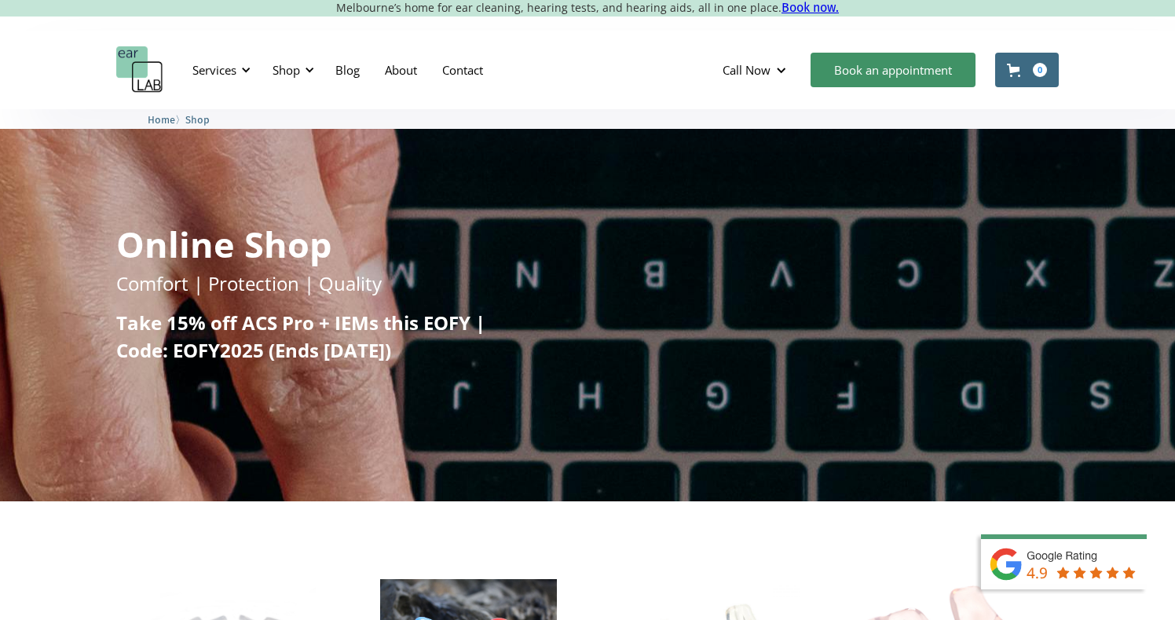  I want to click on div: 0, so click(1040, 70).